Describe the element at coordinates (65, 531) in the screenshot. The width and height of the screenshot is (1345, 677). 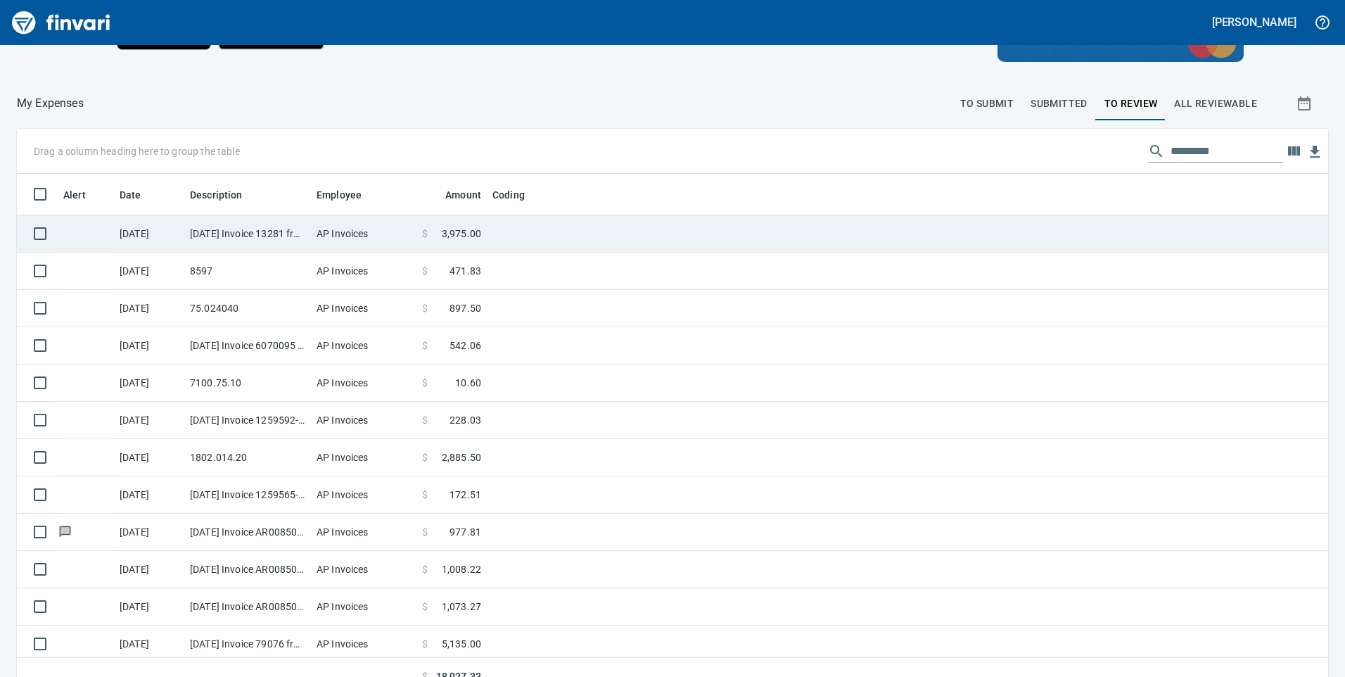
I see `span: Has messages` at that location.